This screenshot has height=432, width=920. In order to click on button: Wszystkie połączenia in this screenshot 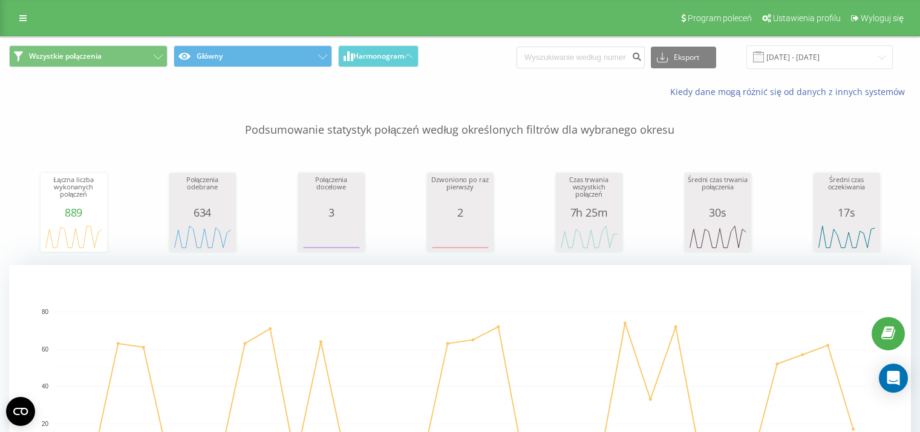, I will do `click(88, 56)`.